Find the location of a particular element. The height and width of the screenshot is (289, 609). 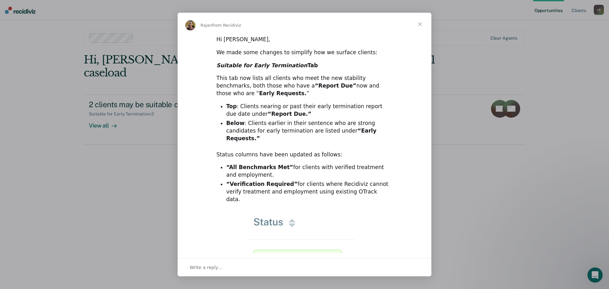

li: : Clients nearing or past their early termination report due date under is located at coordinates (309, 110).